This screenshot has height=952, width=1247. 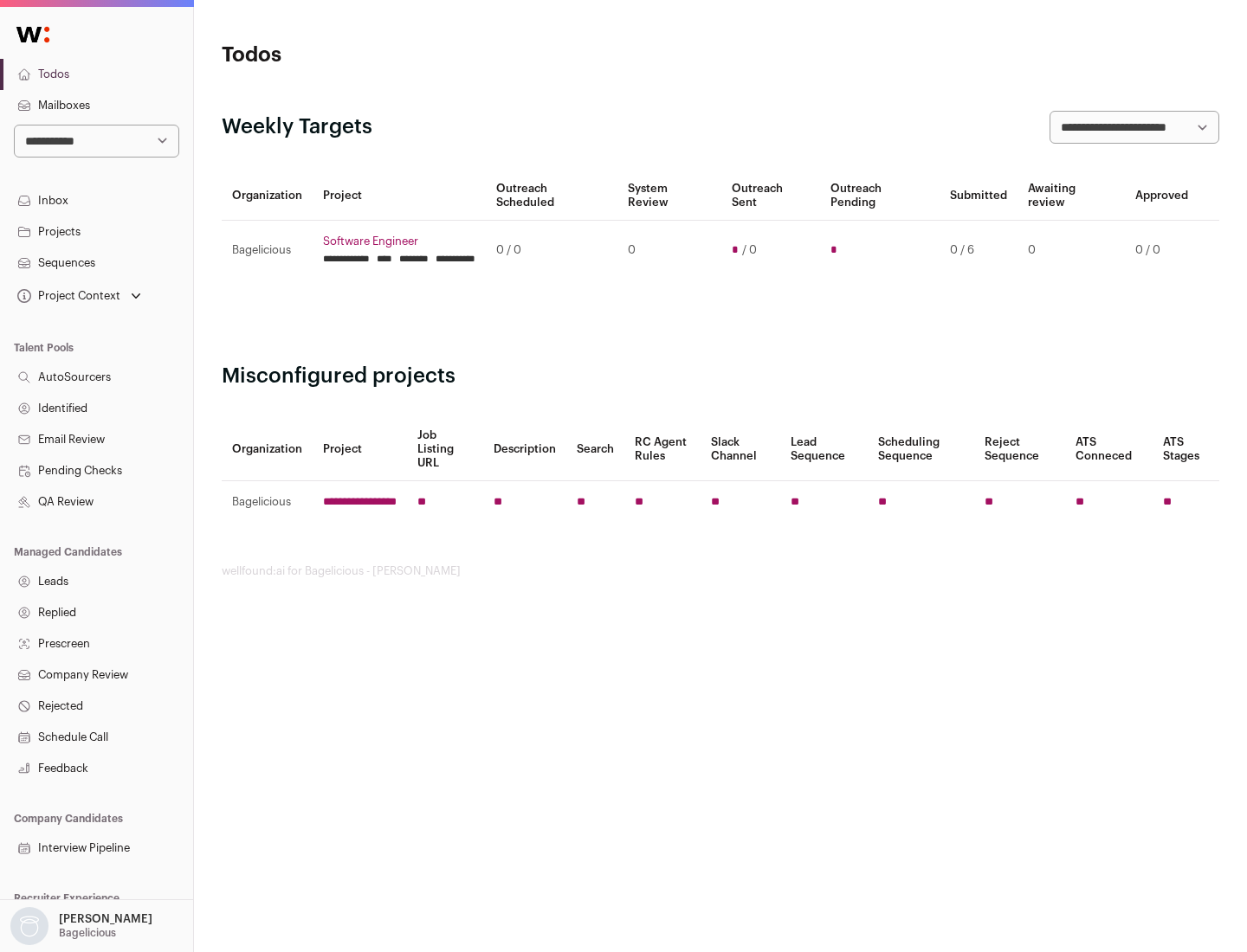 I want to click on h1: Todos, so click(x=388, y=55).